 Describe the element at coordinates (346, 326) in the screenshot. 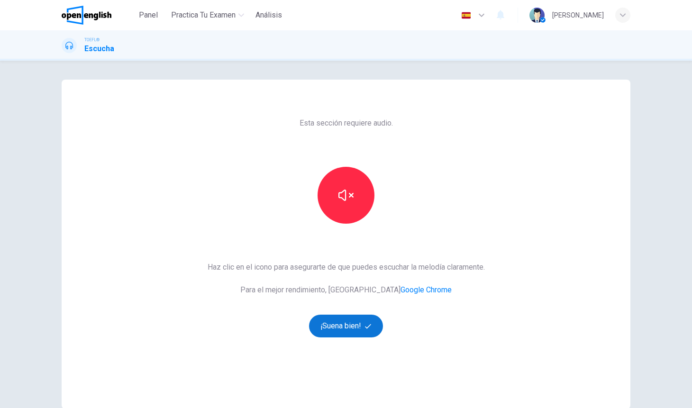

I see `button: ¡Suena bien!` at that location.